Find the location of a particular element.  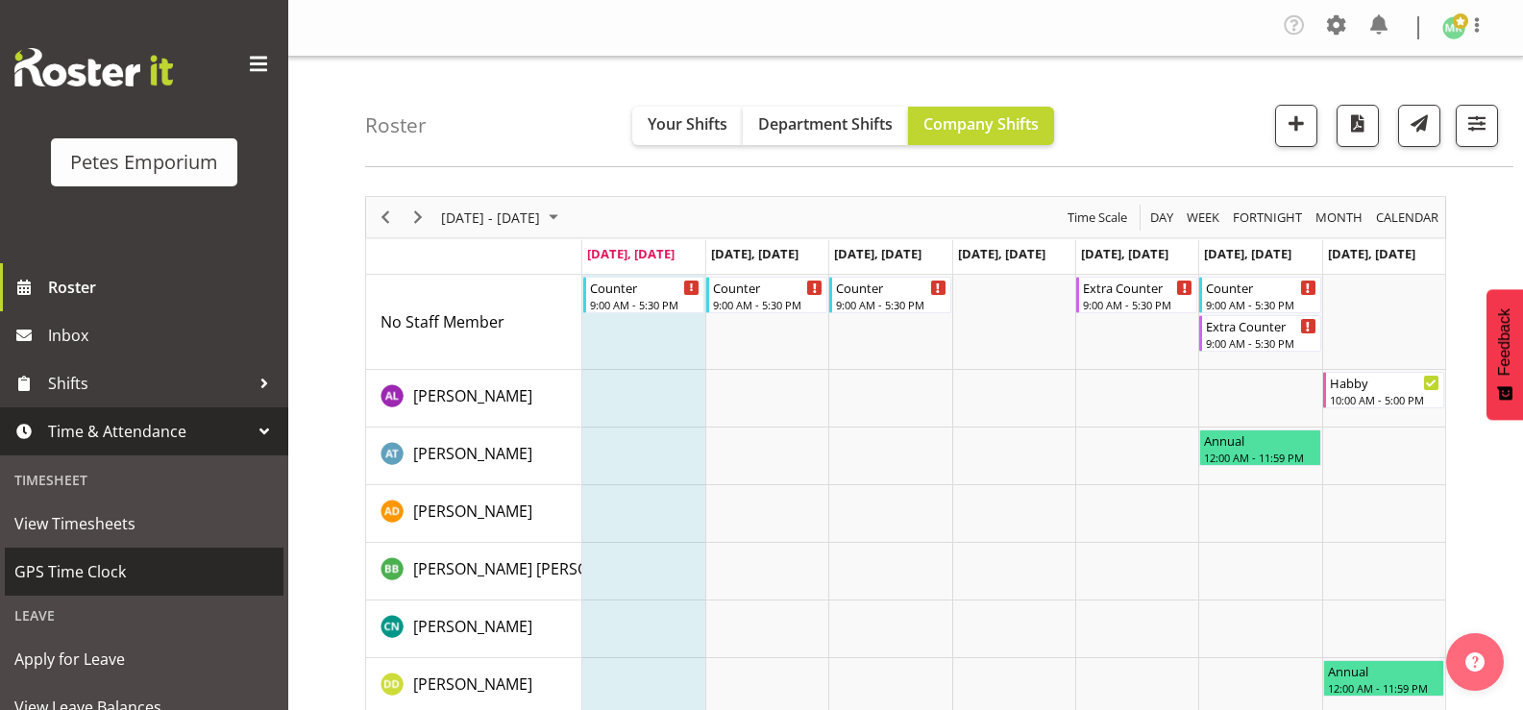

span: No Staff Member is located at coordinates (442, 322).